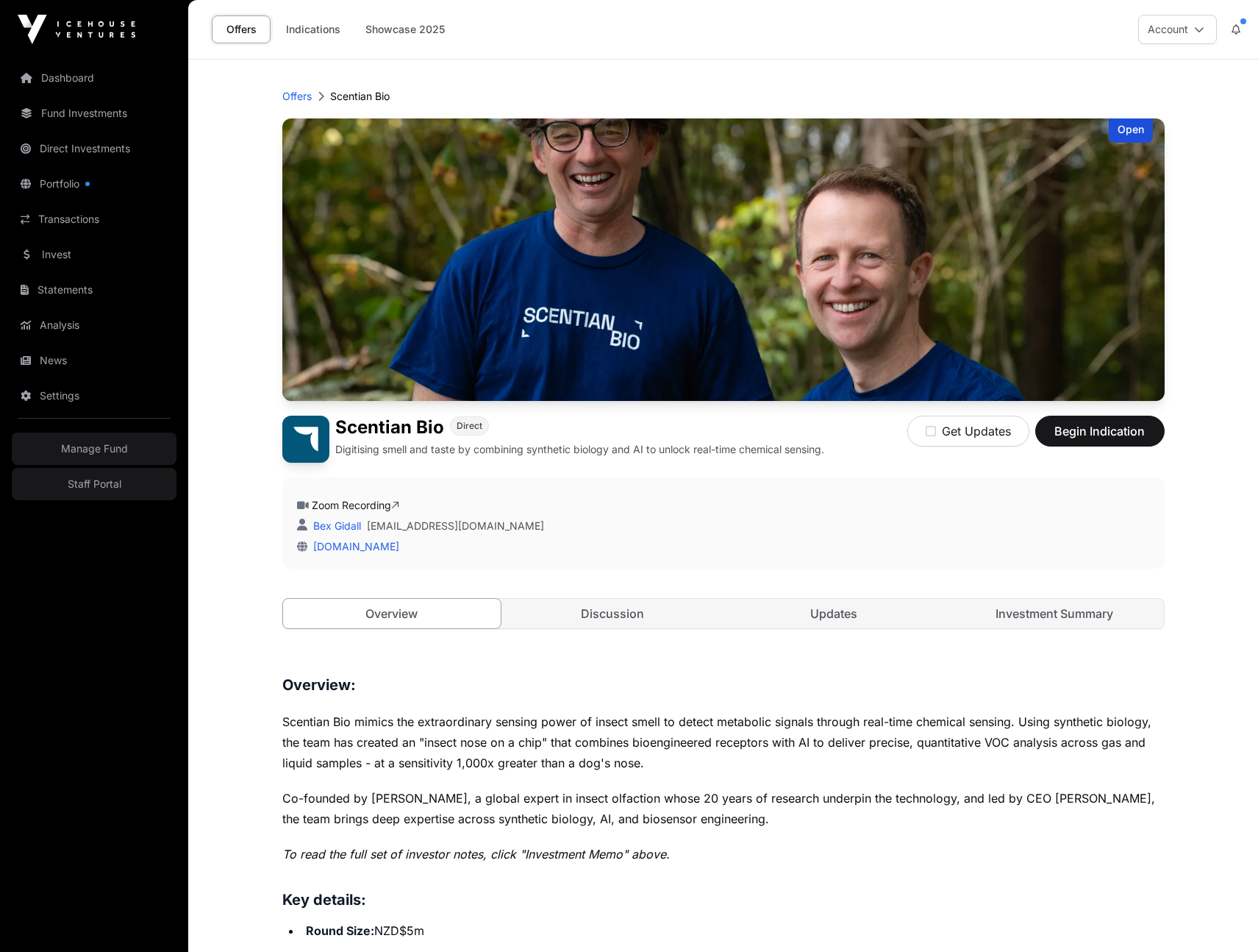  I want to click on p: Scentian Bio mimics the extraordinary sensing power of insect smell to detect metabolic signals t..., so click(724, 742).